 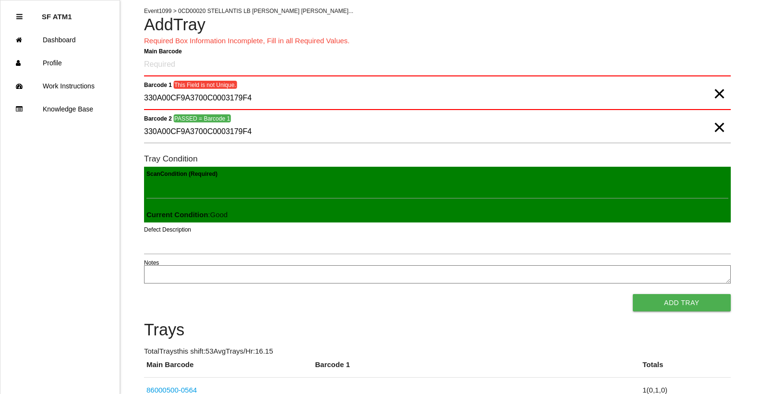 What do you see at coordinates (437, 25) in the screenshot?
I see `h4: Add Tray` at bounding box center [437, 25].